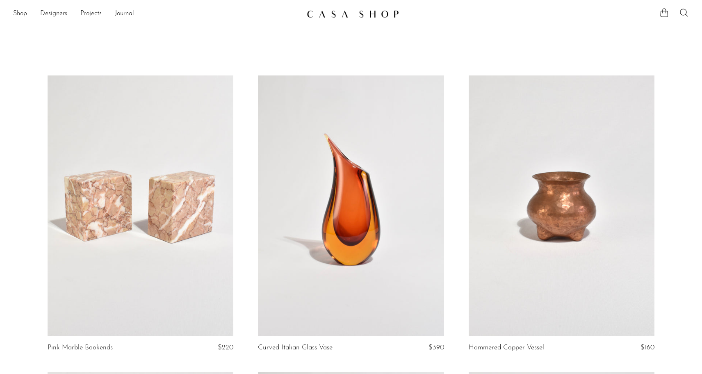 The image size is (702, 374). Describe the element at coordinates (80, 348) in the screenshot. I see `a: Pink Marble Bookends` at that location.